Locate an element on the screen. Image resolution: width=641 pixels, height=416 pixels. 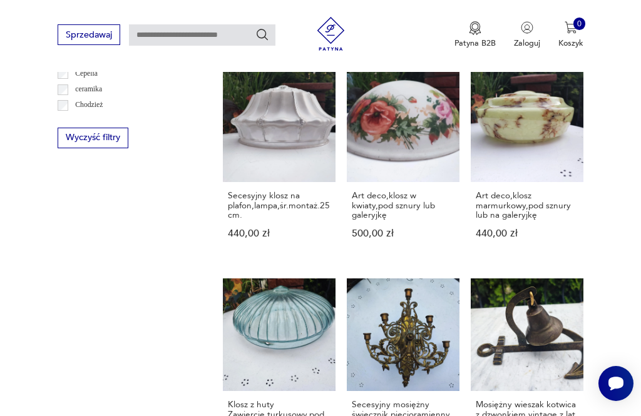
button: Patyna B2B is located at coordinates (475, 35).